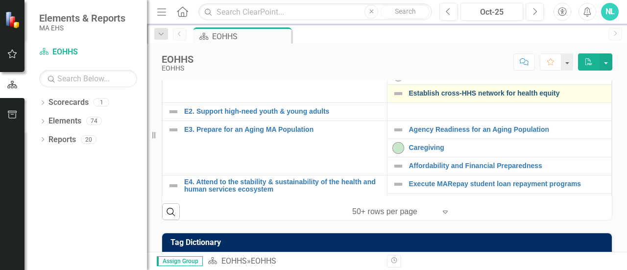 Image resolution: width=627 pixels, height=270 pixels. What do you see at coordinates (82, 18) in the screenshot?
I see `span: Elements & Reports` at bounding box center [82, 18].